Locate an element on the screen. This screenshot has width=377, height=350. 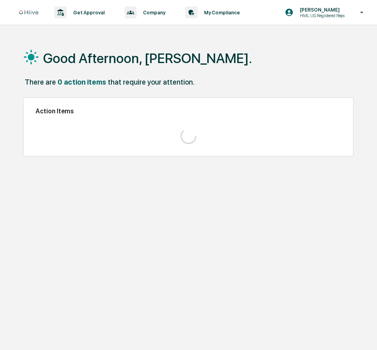
img: logo is located at coordinates (29, 12).